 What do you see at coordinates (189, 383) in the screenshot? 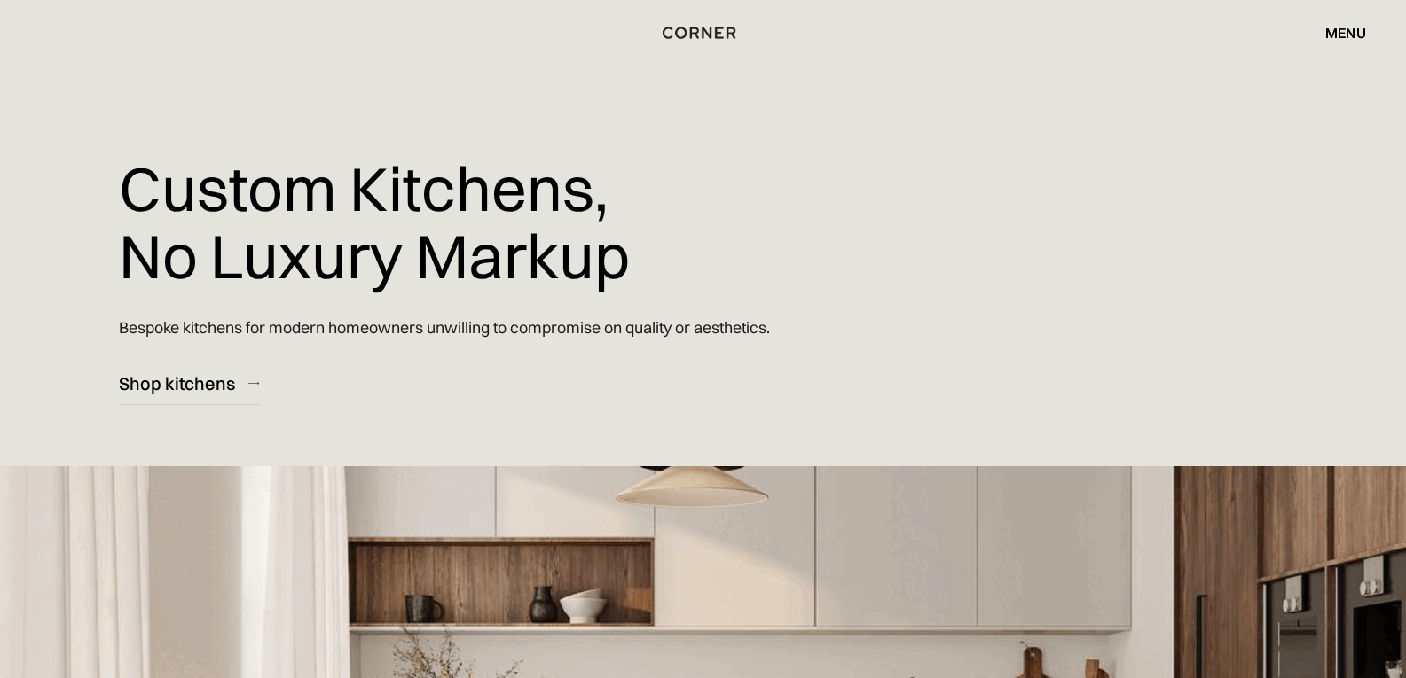
I see `a: Shop kitchens` at bounding box center [189, 383].